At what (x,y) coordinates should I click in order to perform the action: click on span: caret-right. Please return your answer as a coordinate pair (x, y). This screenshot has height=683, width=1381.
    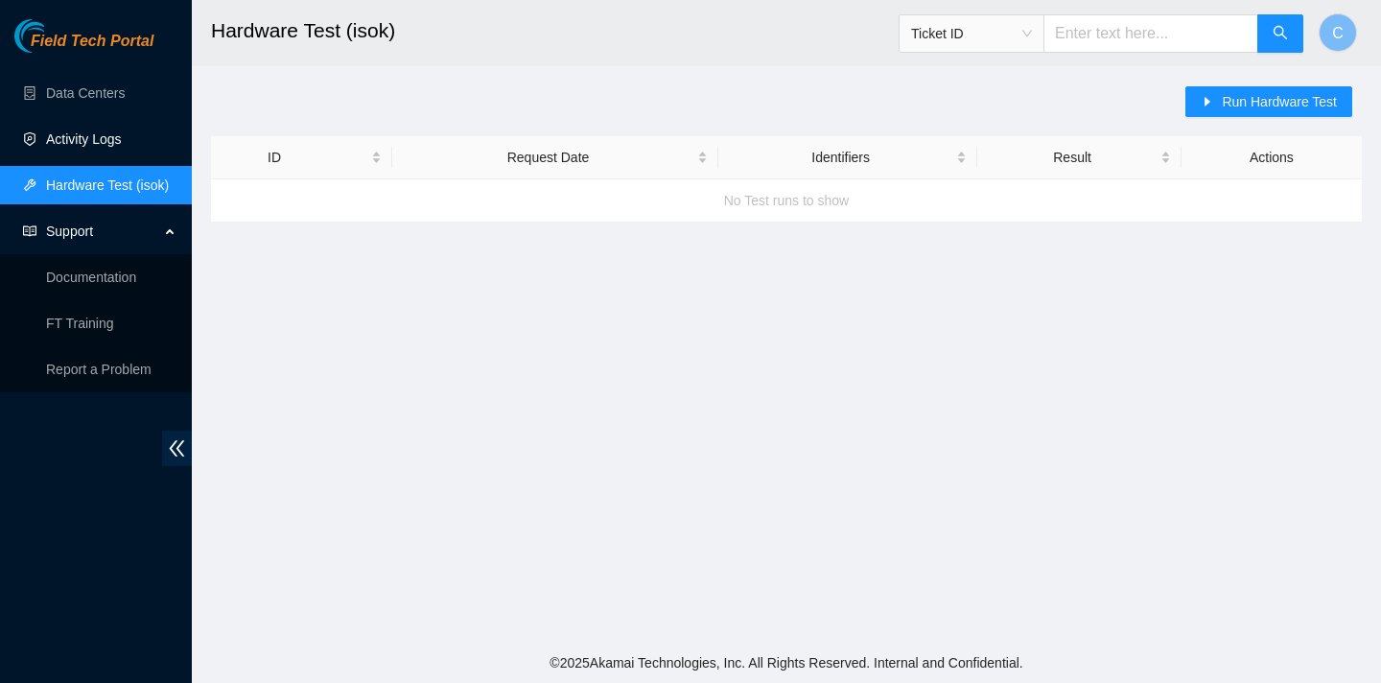
    Looking at the image, I should click on (1207, 103).